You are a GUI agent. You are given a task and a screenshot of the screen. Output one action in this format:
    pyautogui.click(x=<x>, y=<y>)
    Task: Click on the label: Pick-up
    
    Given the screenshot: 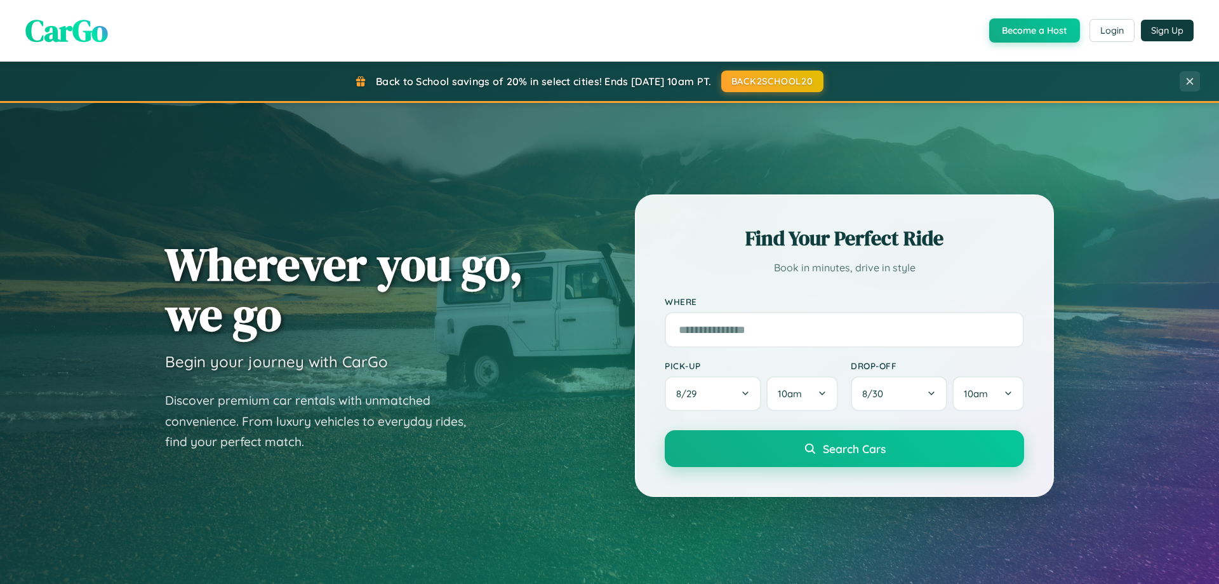 What is the action you would take?
    pyautogui.click(x=751, y=365)
    